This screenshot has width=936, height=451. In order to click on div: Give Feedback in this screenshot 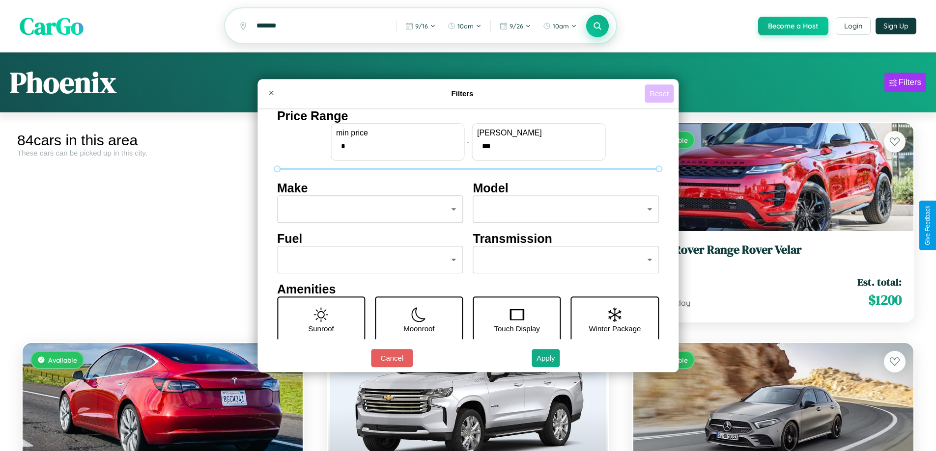, I will do `click(927, 225)`.